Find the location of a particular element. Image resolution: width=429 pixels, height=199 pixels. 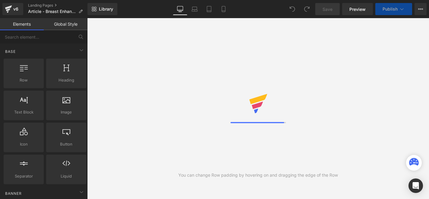

a: v6 is located at coordinates (13, 9).